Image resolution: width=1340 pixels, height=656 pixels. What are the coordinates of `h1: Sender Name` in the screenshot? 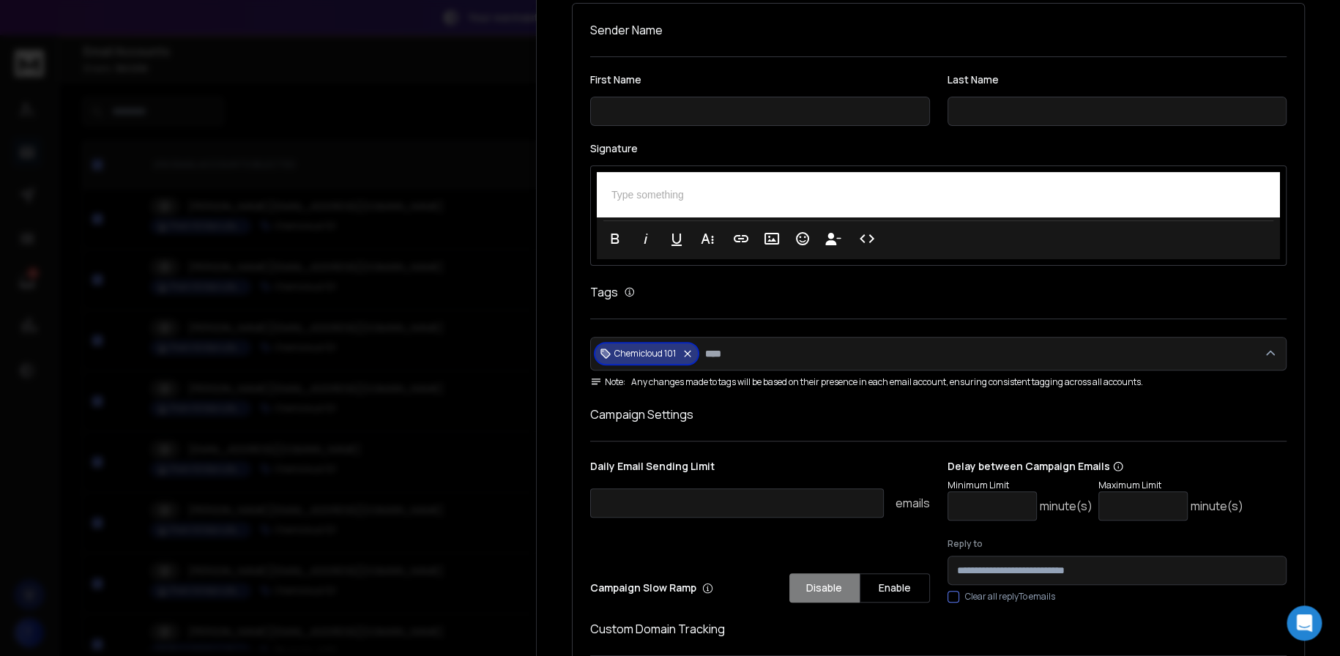 It's located at (938, 30).